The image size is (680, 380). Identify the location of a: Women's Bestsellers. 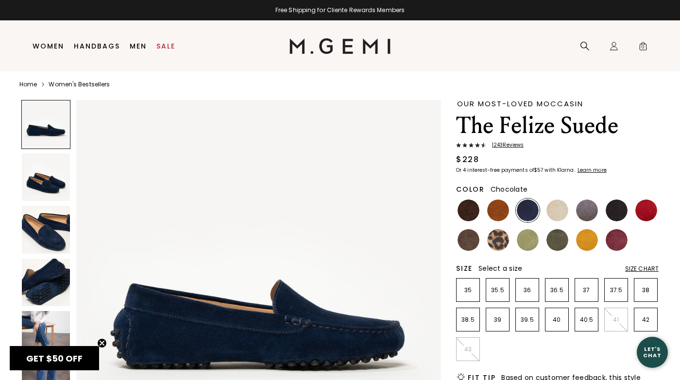
(79, 85).